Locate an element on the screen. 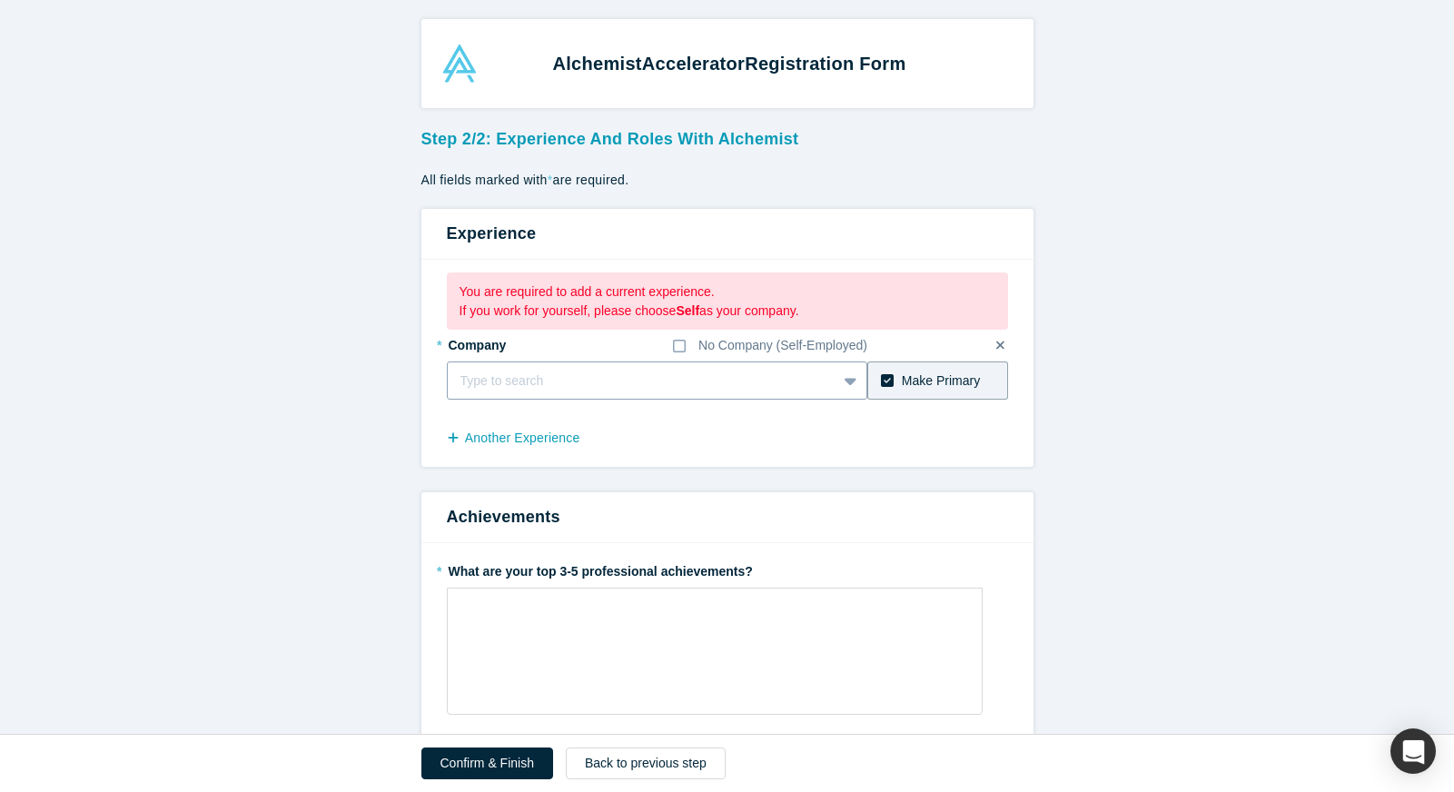 The image size is (1454, 792). button: another Experience is located at coordinates (523, 438).